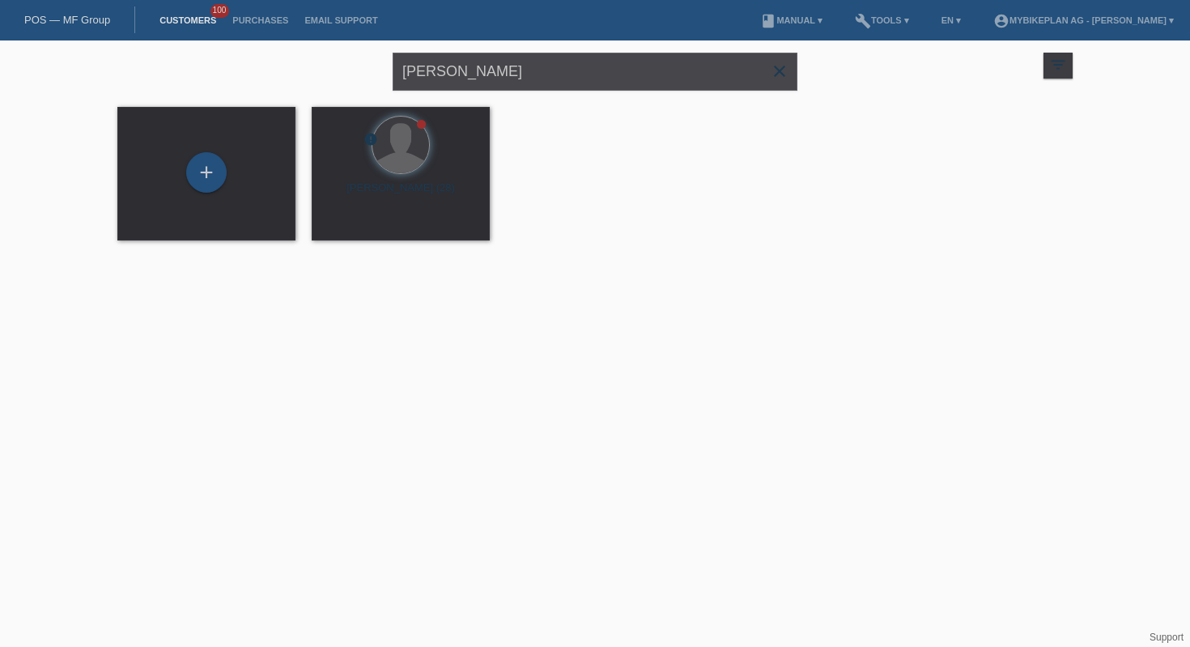  Describe the element at coordinates (595, 71) in the screenshot. I see `input: Search...` at that location.